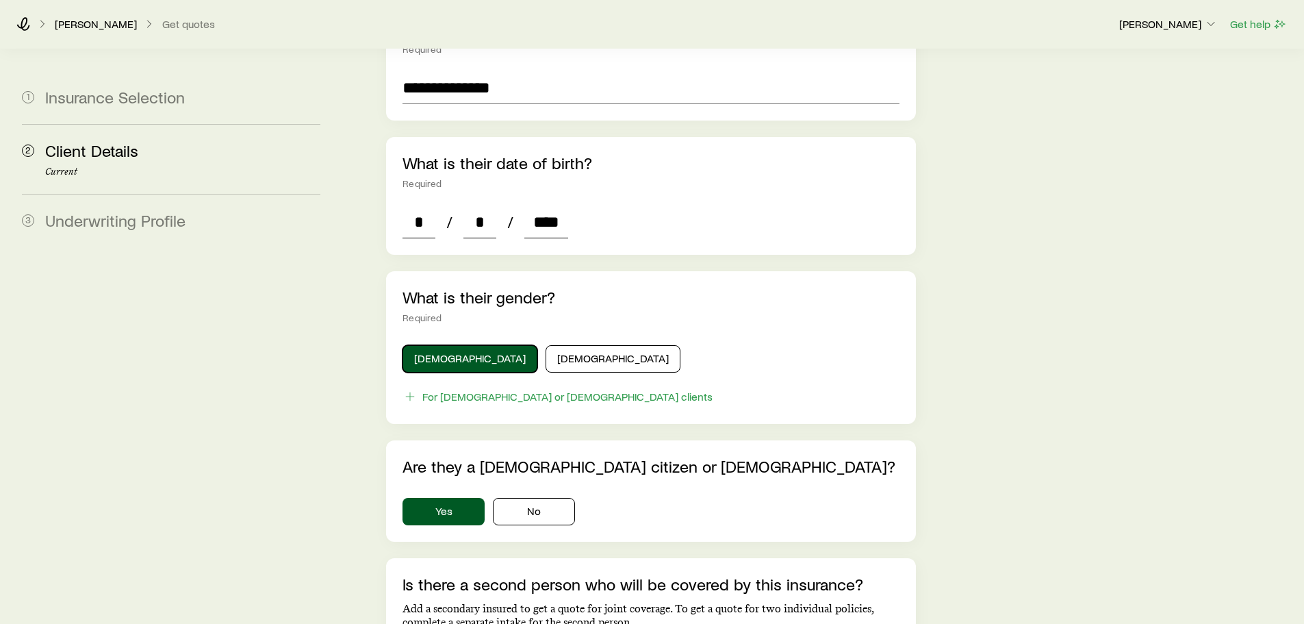 The height and width of the screenshot is (624, 1304). I want to click on span: Client Details, so click(92, 150).